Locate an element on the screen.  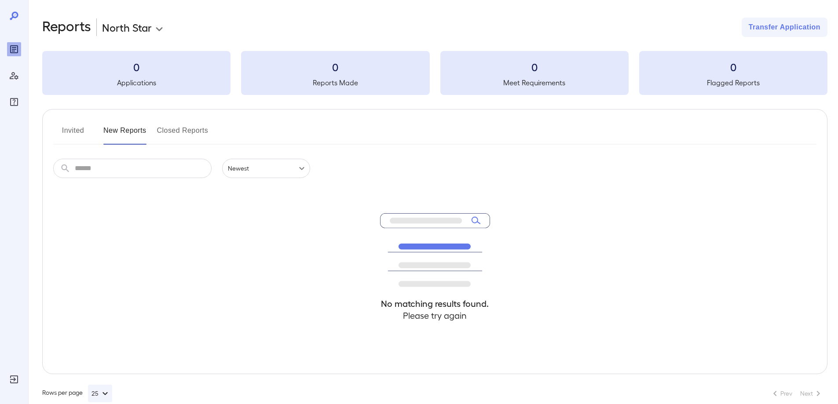
button: Transfer Application is located at coordinates (784, 27).